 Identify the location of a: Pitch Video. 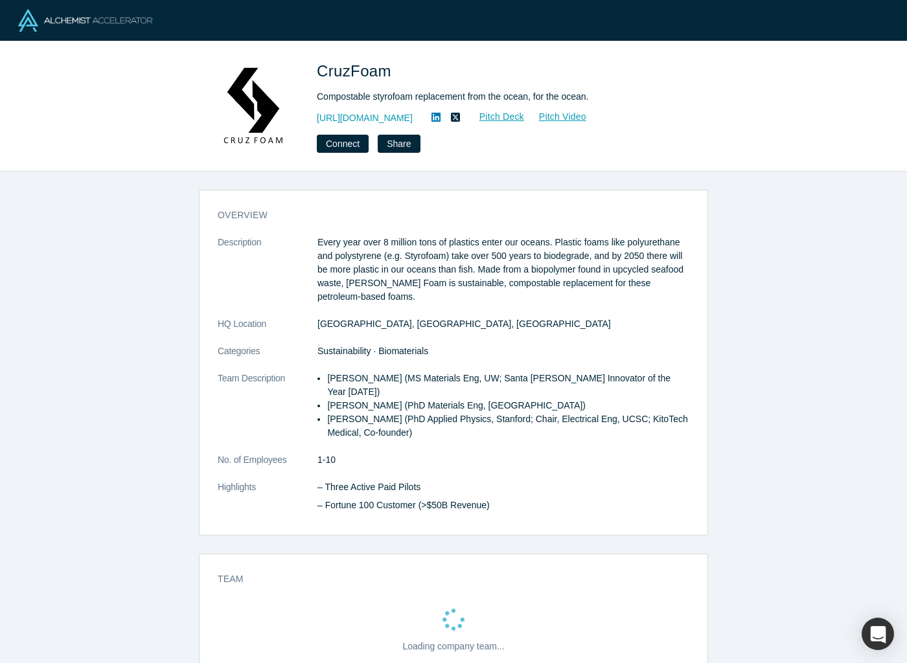
(556, 117).